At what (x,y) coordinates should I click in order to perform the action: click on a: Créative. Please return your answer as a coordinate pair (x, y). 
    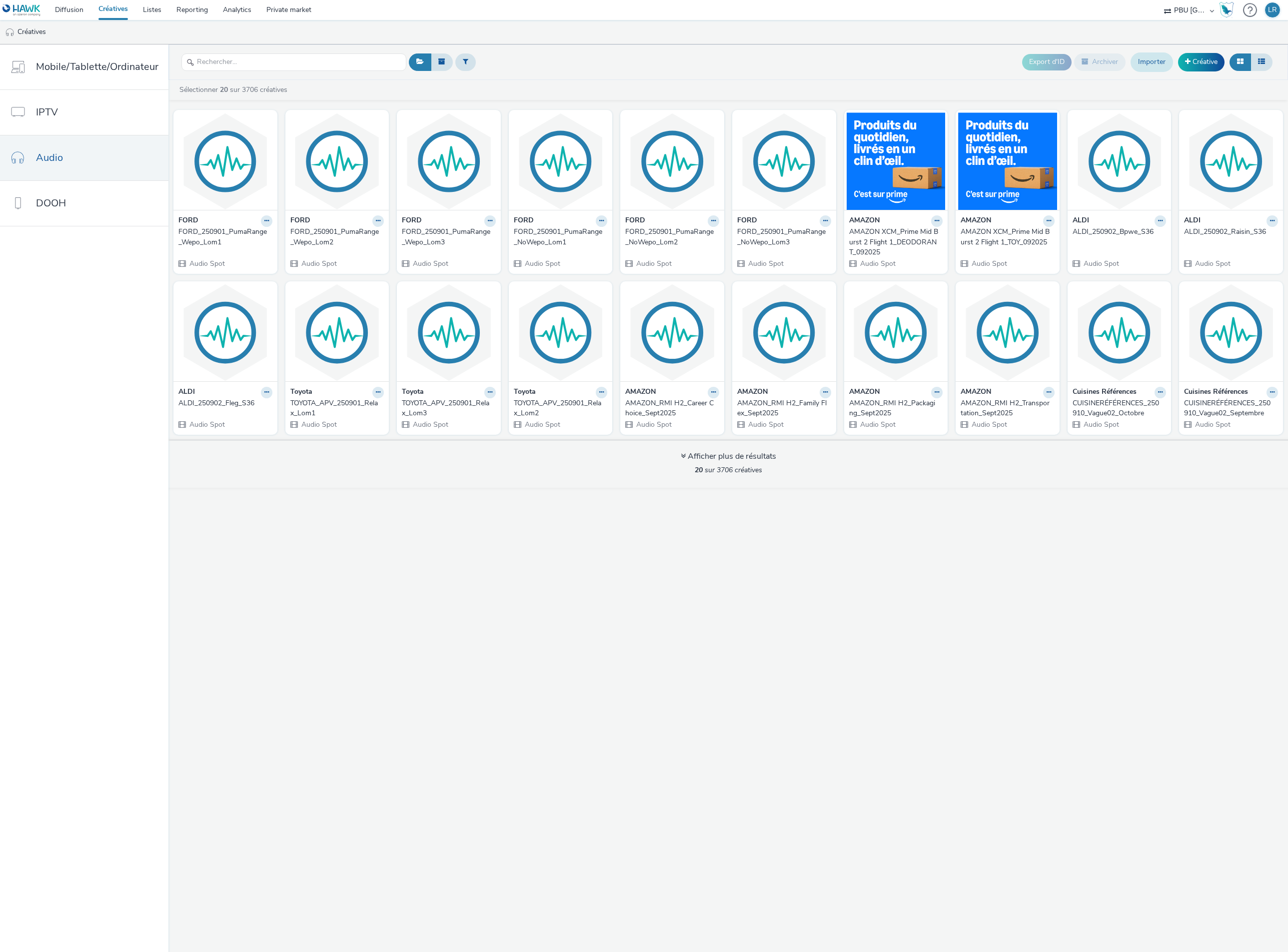
    Looking at the image, I should click on (1201, 62).